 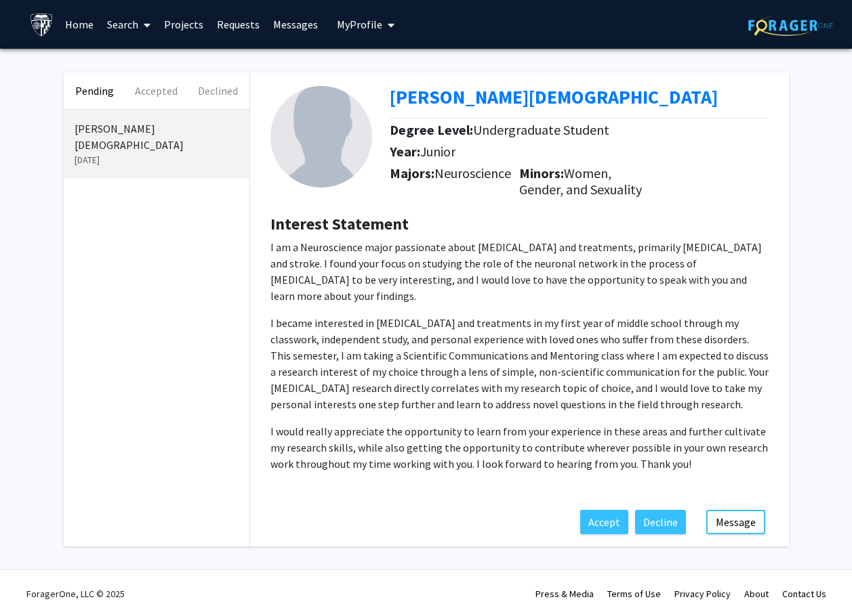 I want to click on img: Johns Hopkins University Logo, so click(x=41, y=24).